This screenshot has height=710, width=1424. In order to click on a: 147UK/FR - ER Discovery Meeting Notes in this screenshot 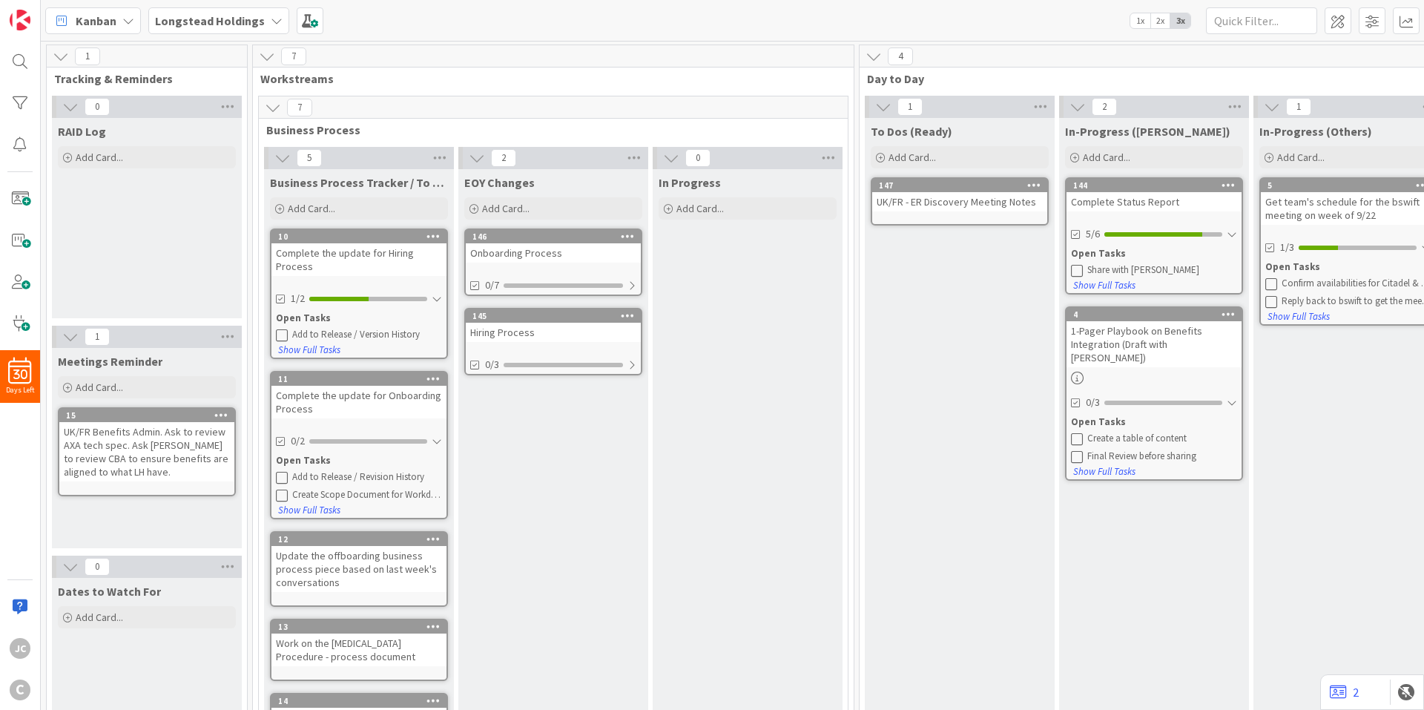, I will do `click(960, 201)`.